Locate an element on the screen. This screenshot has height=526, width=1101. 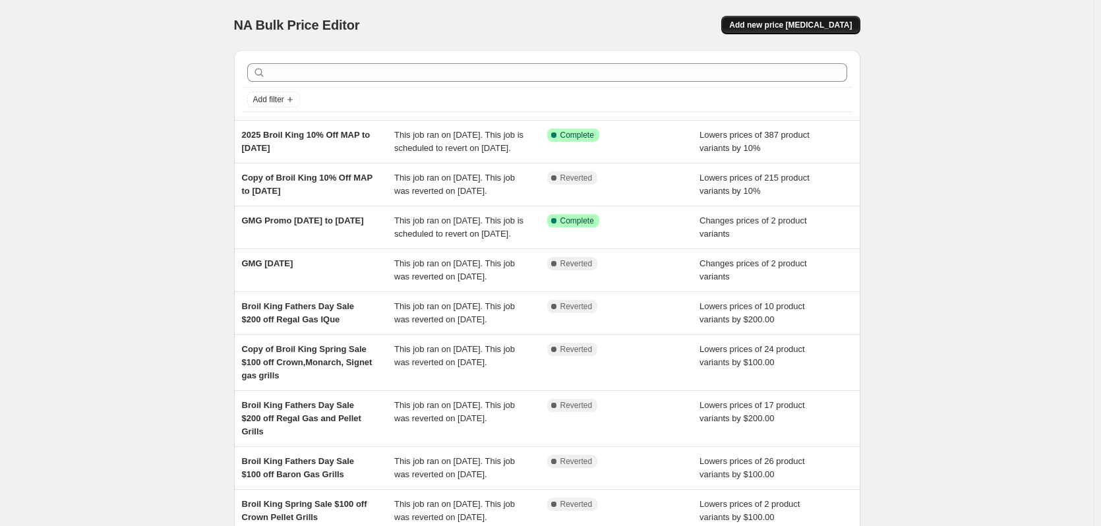
span: Add filter is located at coordinates (268, 100).